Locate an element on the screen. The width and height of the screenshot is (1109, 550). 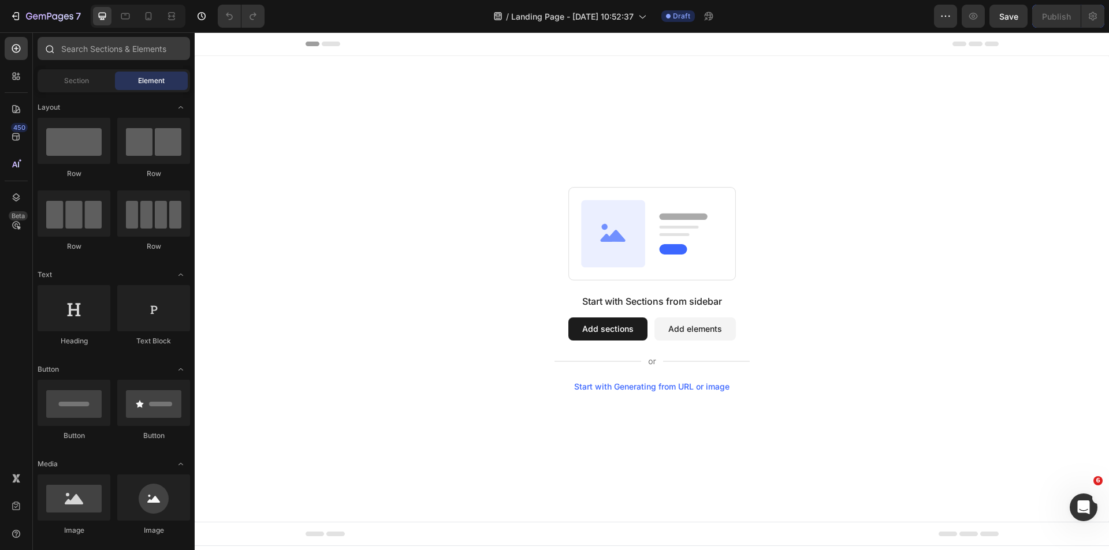
div: Start with Generating from URL or image is located at coordinates (457, 355).